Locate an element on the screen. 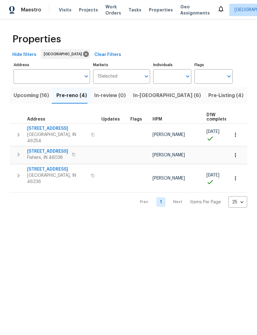 This screenshot has width=257, height=335. span: In-review (0) is located at coordinates (110, 95).